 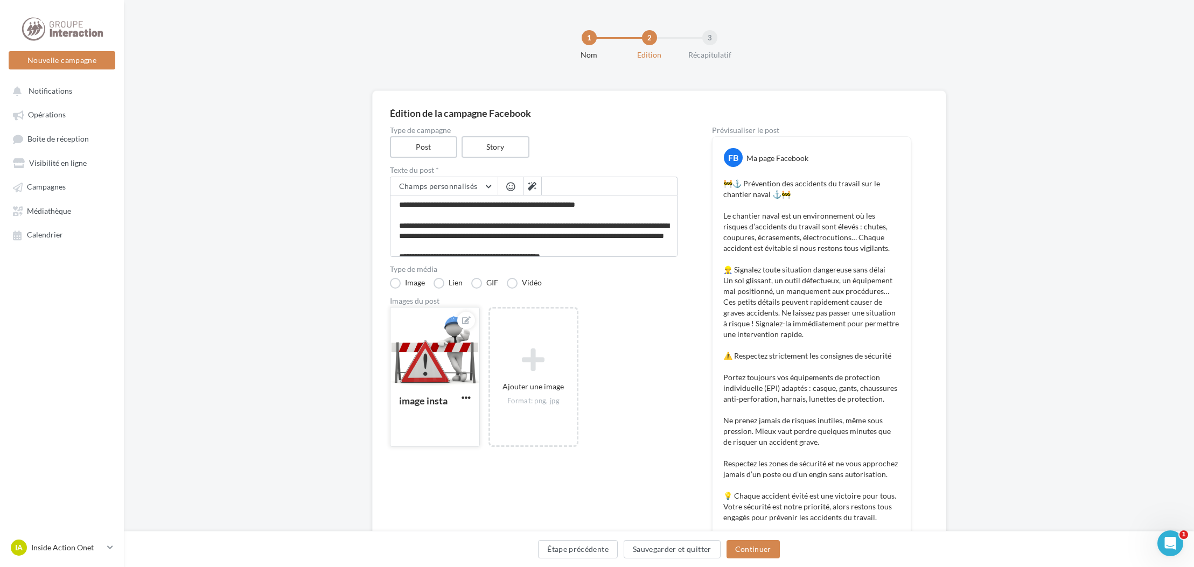 What do you see at coordinates (485, 283) in the screenshot?
I see `label: GIF` at bounding box center [485, 283].